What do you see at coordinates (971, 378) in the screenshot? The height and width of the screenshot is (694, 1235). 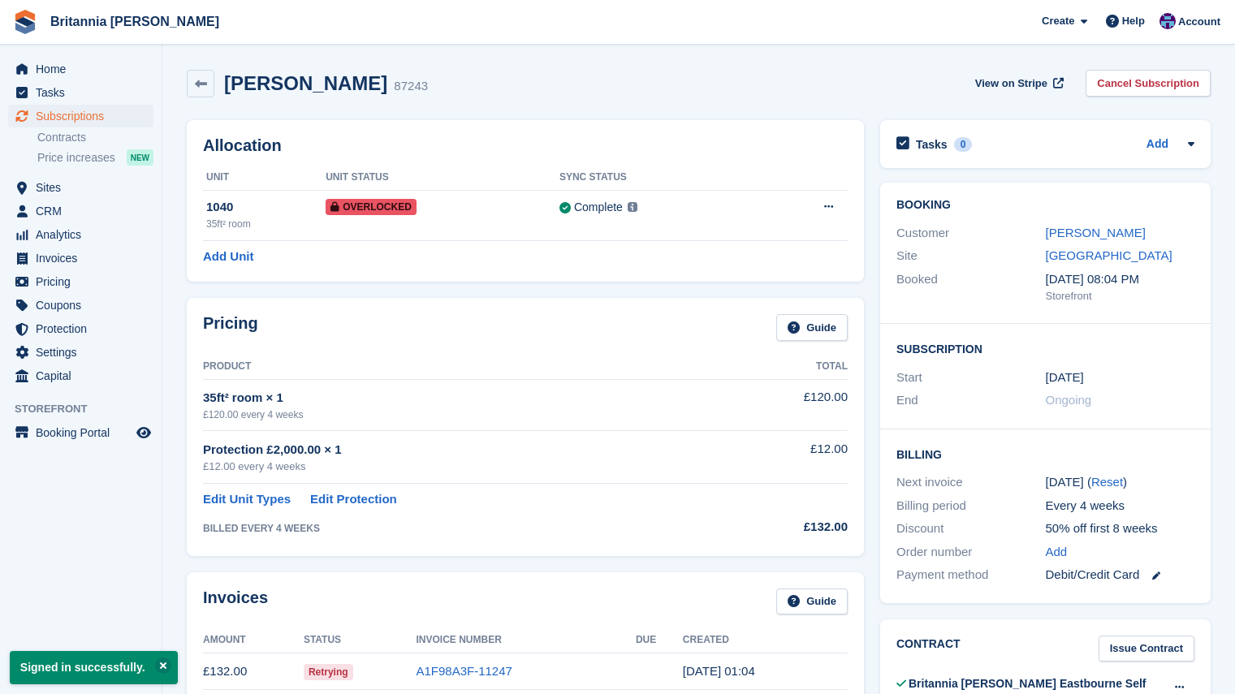 I see `div: Start` at bounding box center [971, 378].